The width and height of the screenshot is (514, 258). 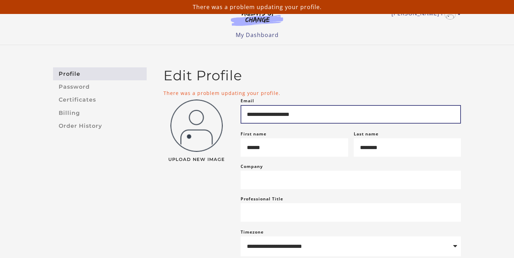 What do you see at coordinates (252, 166) in the screenshot?
I see `label: Company` at bounding box center [252, 166].